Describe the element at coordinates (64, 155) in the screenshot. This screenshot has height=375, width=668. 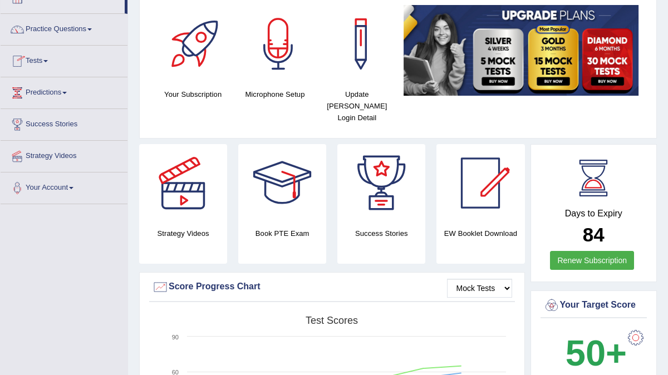
I see `a: Strategy Videos` at that location.